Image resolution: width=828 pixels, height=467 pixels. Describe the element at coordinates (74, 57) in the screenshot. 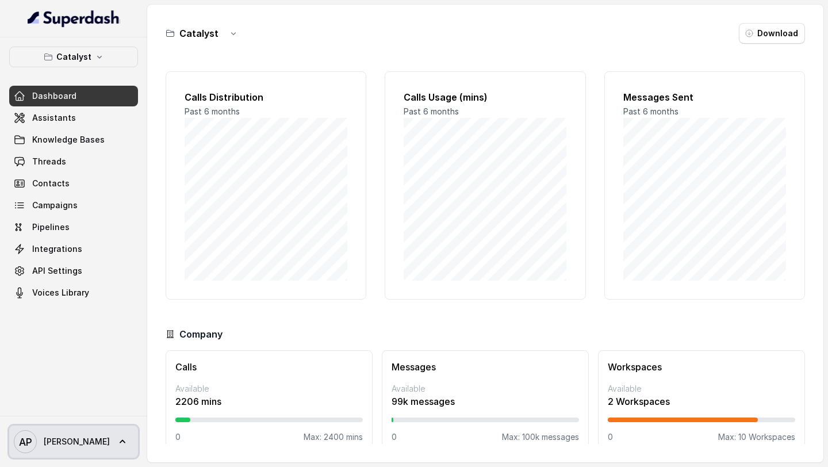

I see `button: Catalyst` at that location.